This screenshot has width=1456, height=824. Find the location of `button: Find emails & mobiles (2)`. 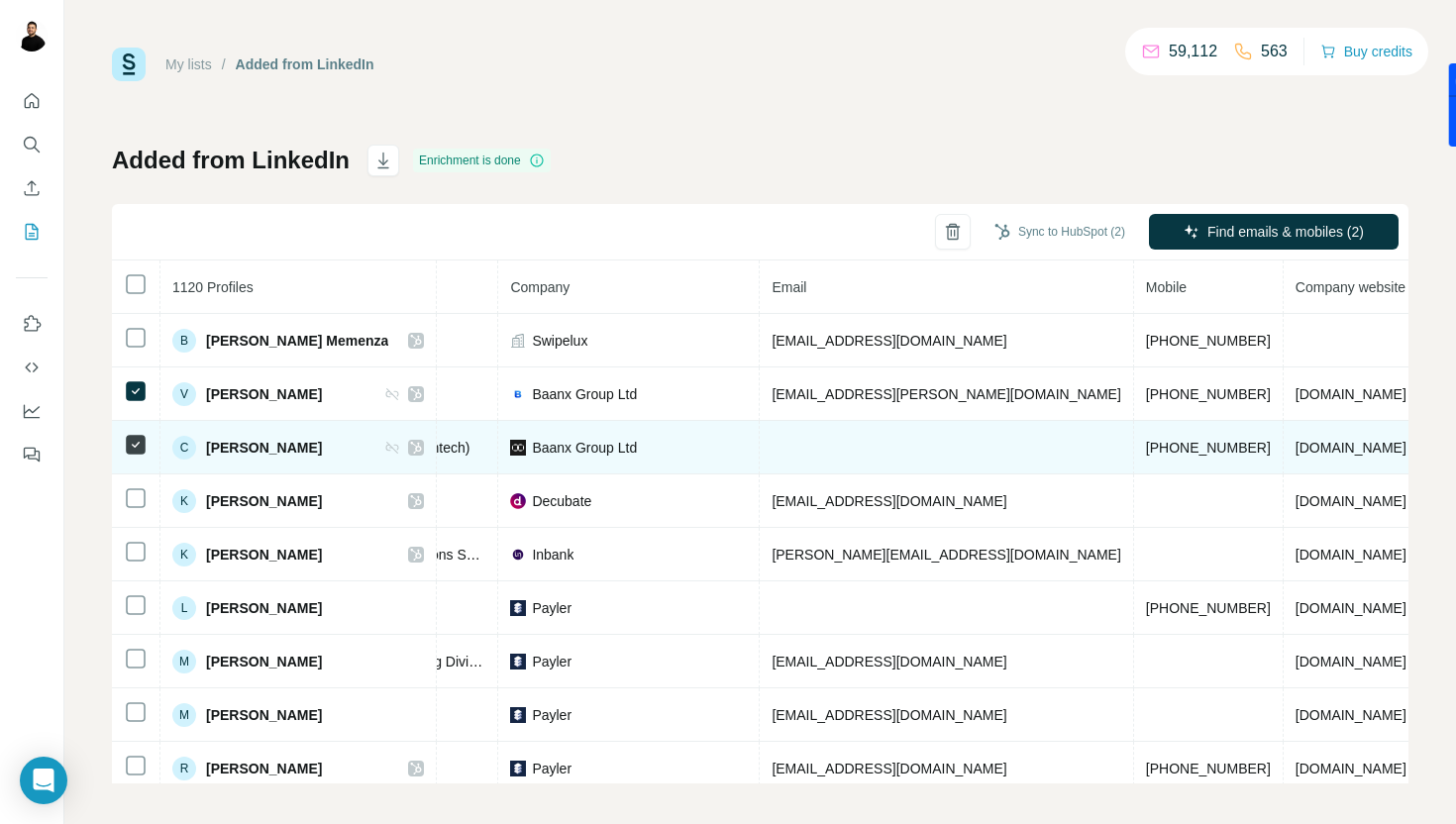

button: Find emails & mobiles (2) is located at coordinates (1274, 232).